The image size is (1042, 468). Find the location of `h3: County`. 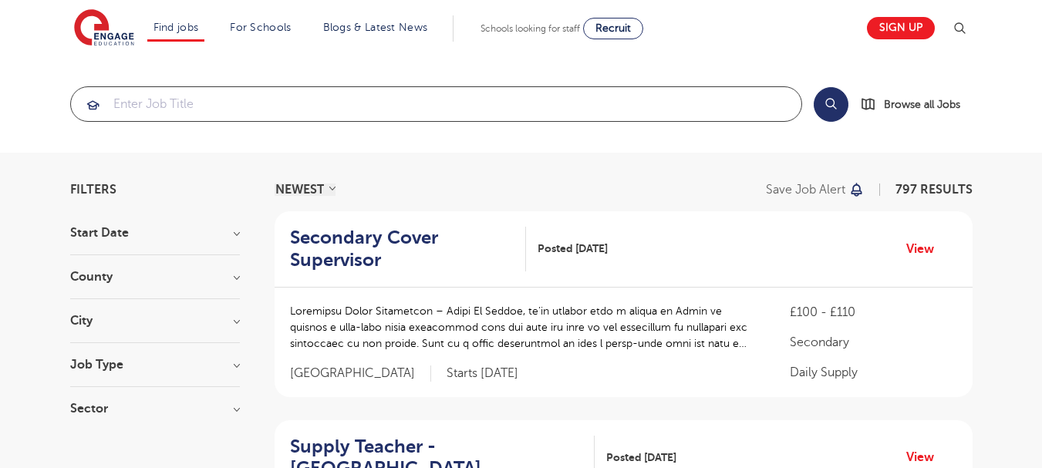

h3: County is located at coordinates (155, 277).